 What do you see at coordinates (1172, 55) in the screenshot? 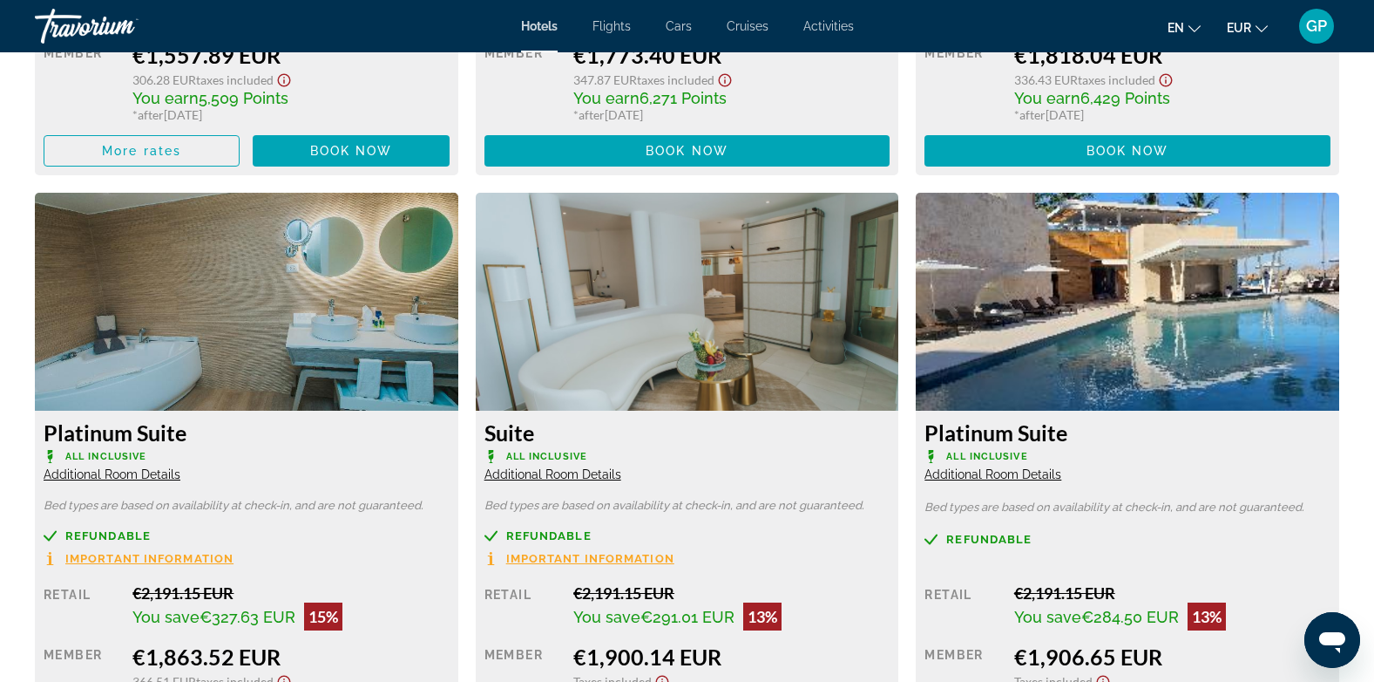
I see `div: €1,818.04 EUR` at bounding box center [1172, 55].